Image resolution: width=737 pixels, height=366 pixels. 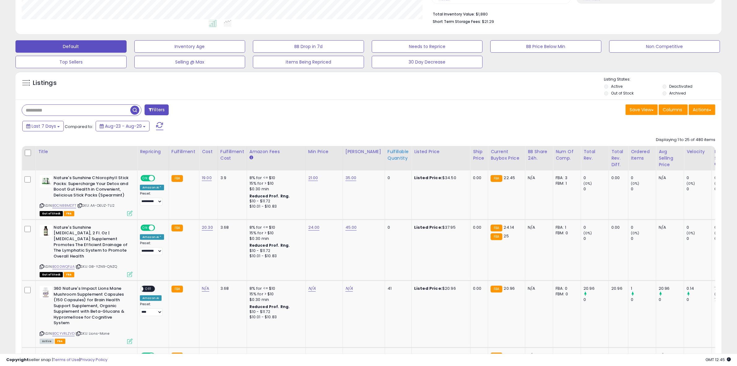 What do you see at coordinates (69, 213) in the screenshot?
I see `span: FBA` at bounding box center [69, 213].